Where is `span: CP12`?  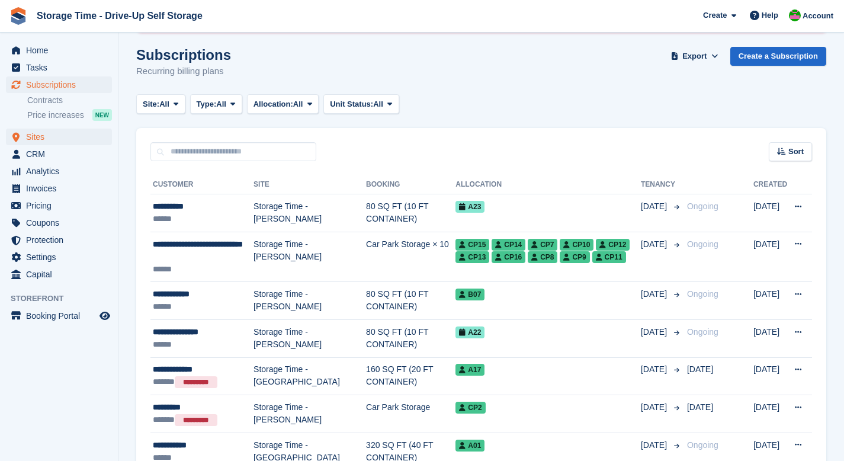 span: CP12 is located at coordinates (613, 245).